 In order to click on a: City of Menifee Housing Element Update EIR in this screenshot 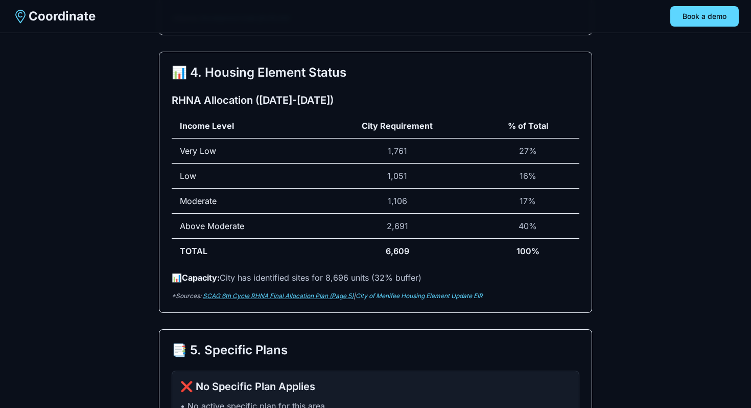, I will do `click(419, 295)`.